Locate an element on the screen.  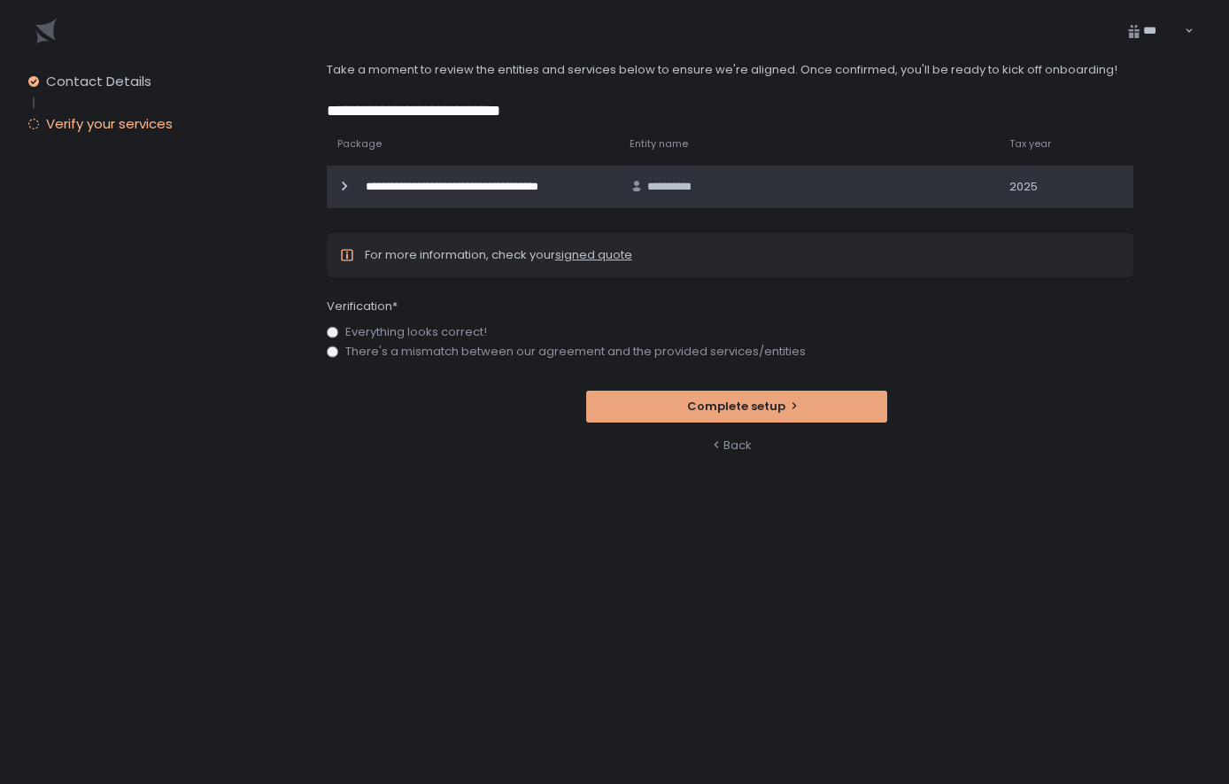
button: Back is located at coordinates (737, 446).